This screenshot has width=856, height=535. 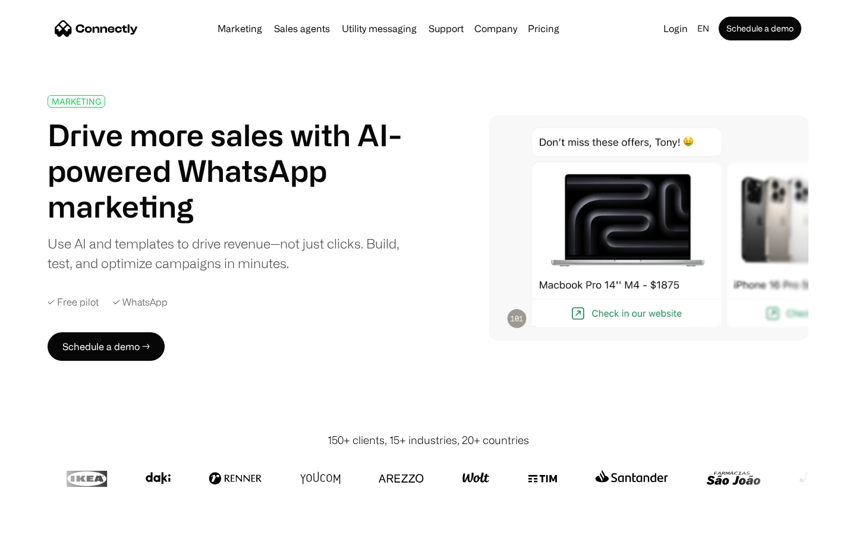 I want to click on div: ✓ Free pilot, so click(x=73, y=302).